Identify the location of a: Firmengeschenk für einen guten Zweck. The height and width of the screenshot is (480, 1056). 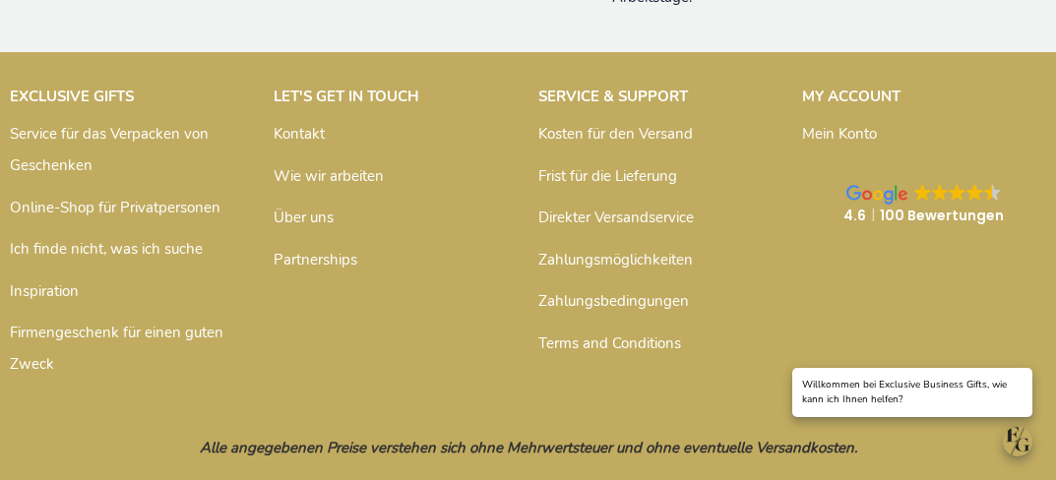
(116, 348).